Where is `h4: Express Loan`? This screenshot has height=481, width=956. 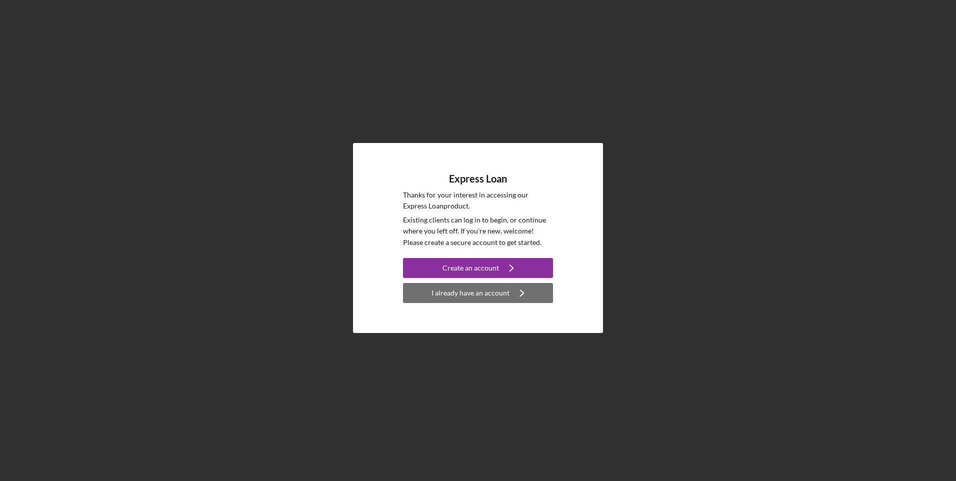
h4: Express Loan is located at coordinates (478, 179).